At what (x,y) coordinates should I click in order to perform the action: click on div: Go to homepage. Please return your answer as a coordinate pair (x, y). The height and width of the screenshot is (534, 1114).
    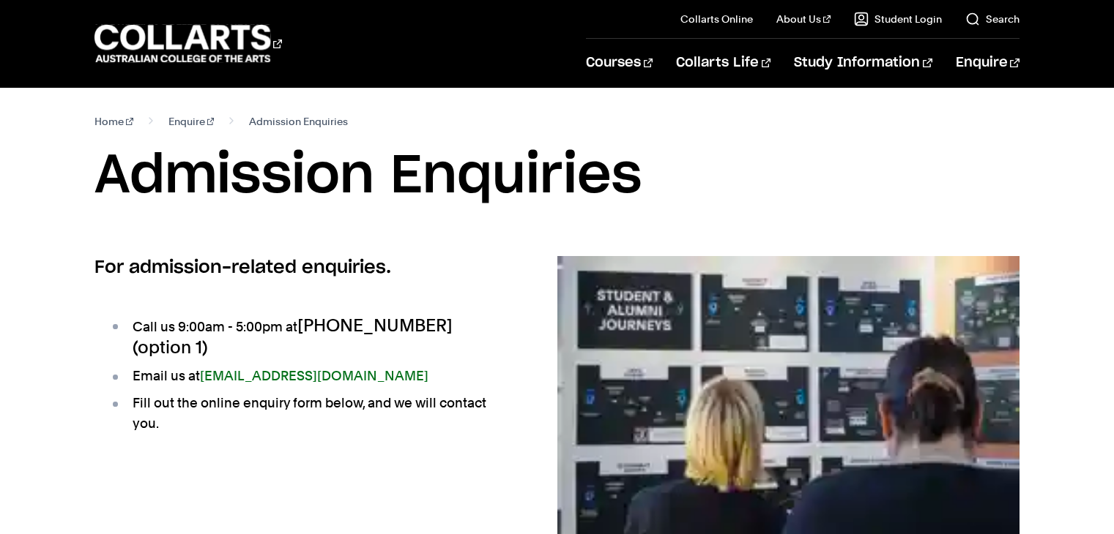
    Looking at the image, I should click on (188, 43).